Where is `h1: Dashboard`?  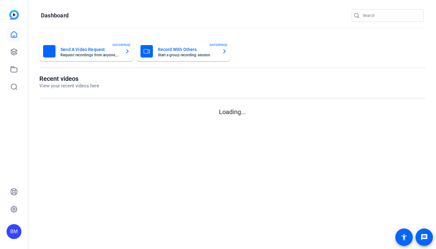
h1: Dashboard is located at coordinates (55, 16).